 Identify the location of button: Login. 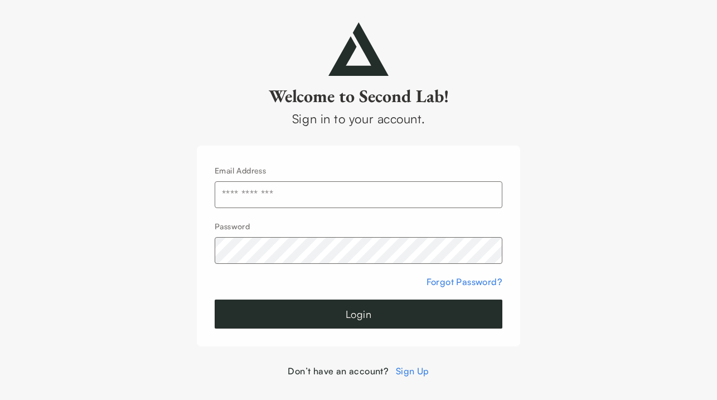
(359, 314).